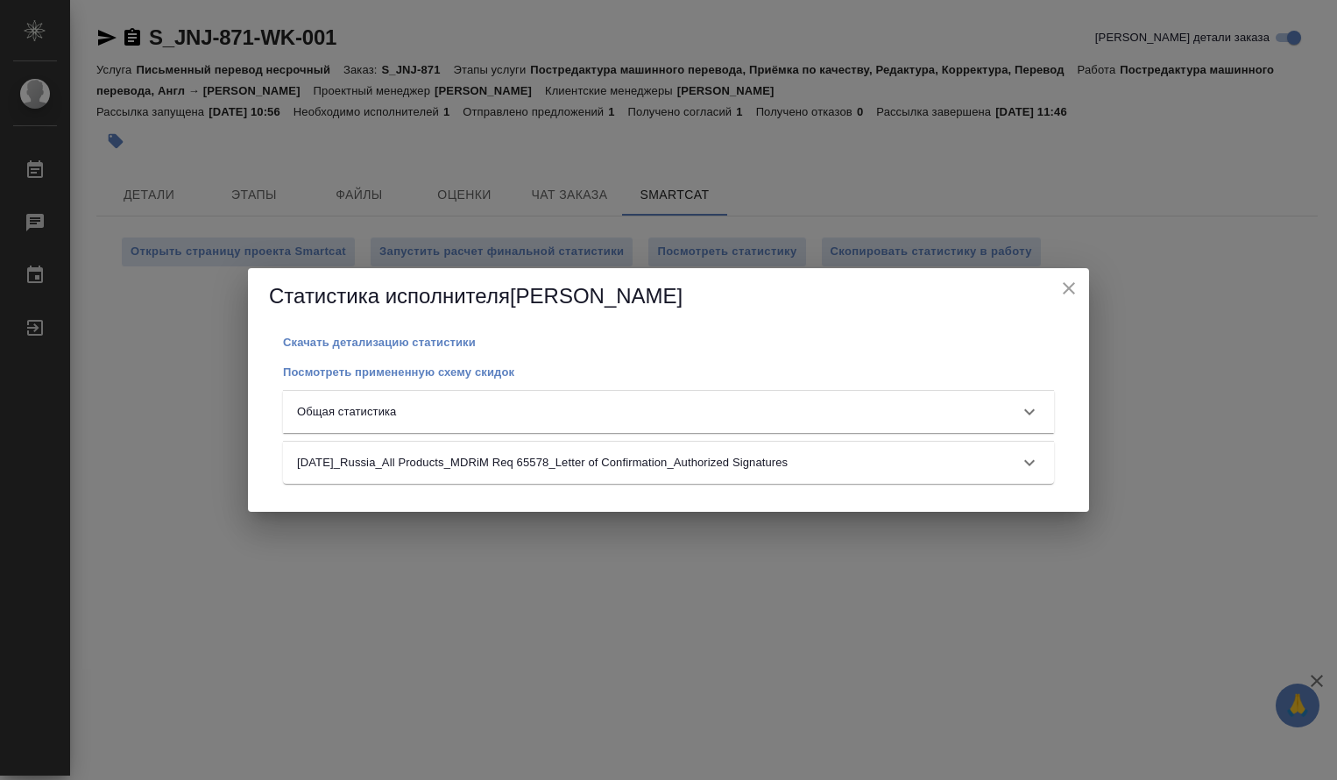  Describe the element at coordinates (1069, 288) in the screenshot. I see `button: close` at that location.